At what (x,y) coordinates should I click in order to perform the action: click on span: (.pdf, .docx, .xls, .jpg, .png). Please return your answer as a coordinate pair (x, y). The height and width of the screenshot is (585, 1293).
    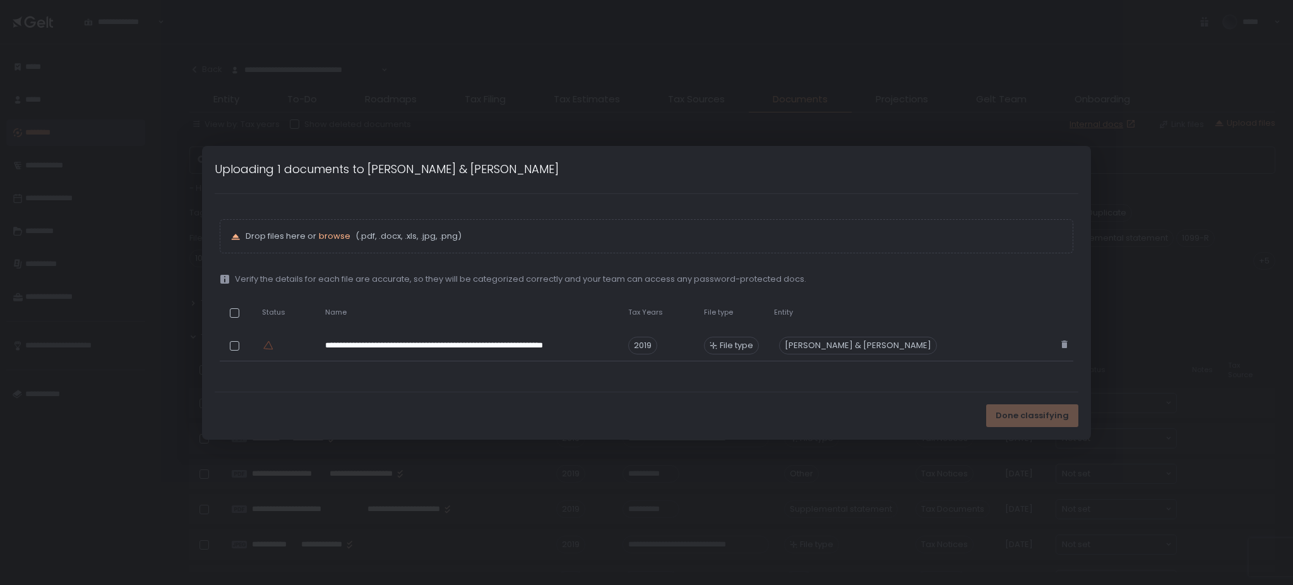
    Looking at the image, I should click on (407, 236).